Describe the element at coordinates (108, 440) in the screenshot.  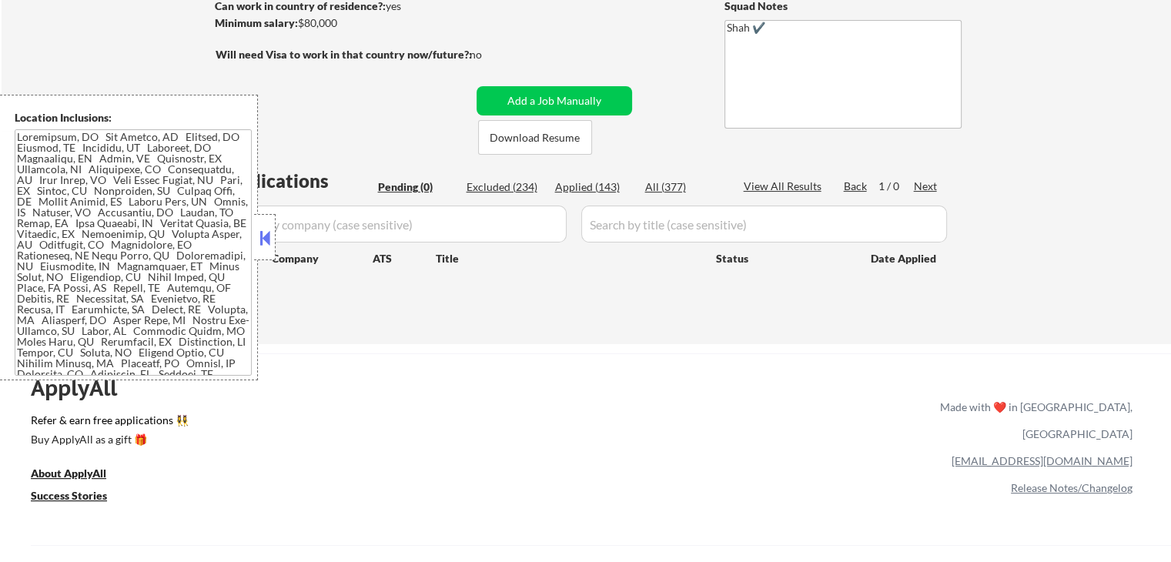
I see `a: Buy ApplyAll as a gift 🎁` at that location.